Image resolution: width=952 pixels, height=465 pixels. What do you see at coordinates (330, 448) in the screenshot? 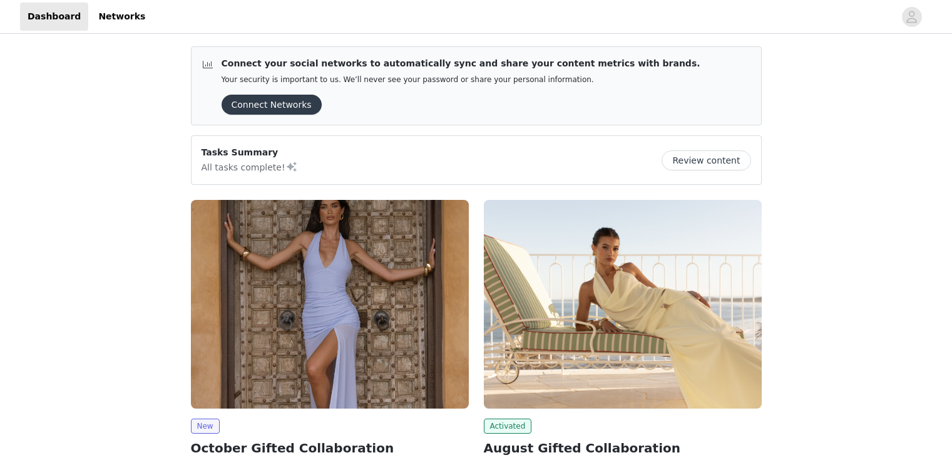
I see `h2: October Gifted Collaboration` at bounding box center [330, 448].